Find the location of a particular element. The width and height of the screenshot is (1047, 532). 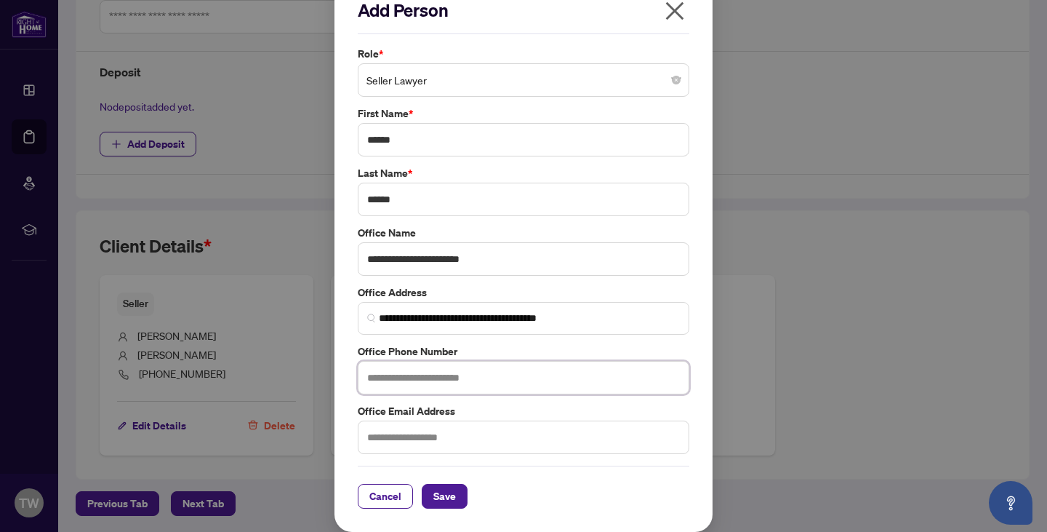

label: Office Address is located at coordinates (524, 292).